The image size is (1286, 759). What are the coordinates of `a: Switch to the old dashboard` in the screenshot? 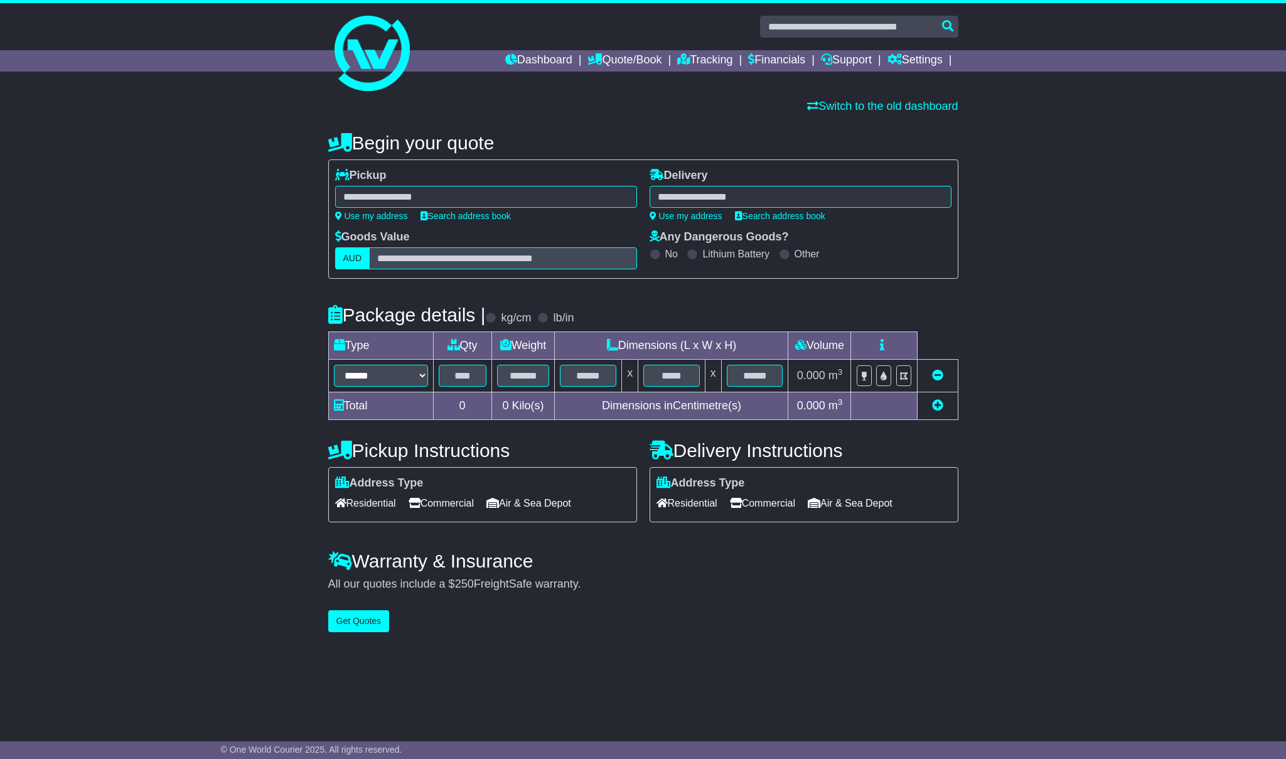 It's located at (882, 106).